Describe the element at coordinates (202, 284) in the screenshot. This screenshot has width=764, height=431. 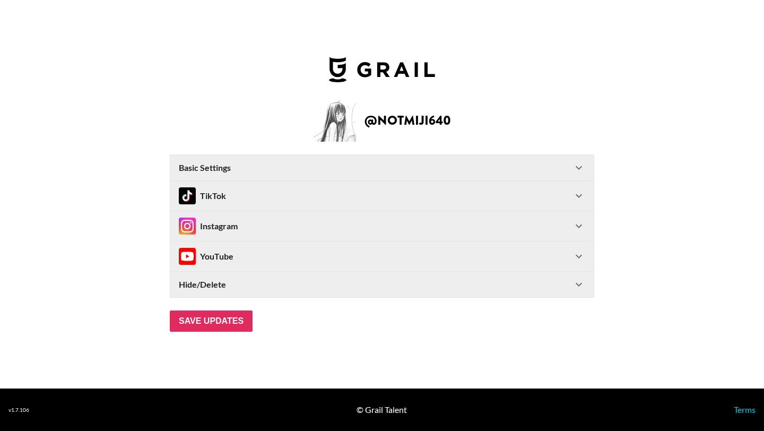
I see `strong: Hide/Delete` at that location.